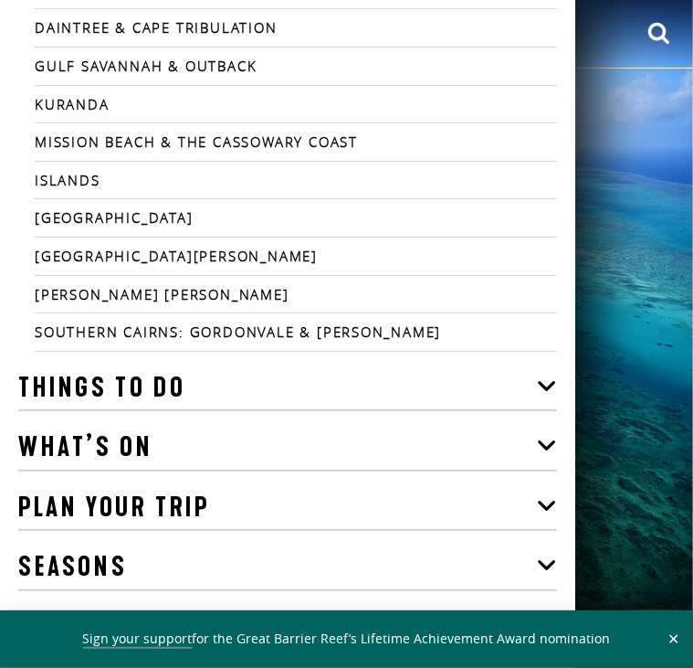  I want to click on a: Deals, so click(288, 628).